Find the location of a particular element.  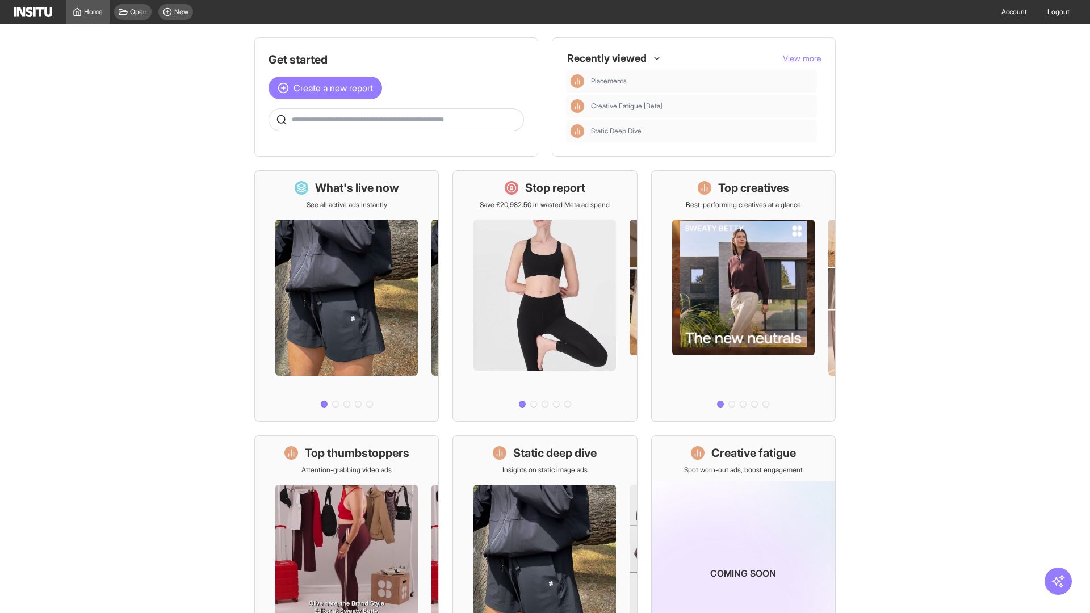

span: View more is located at coordinates (802, 58).